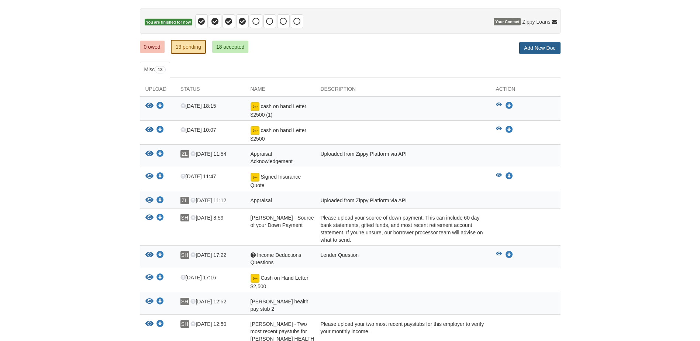  I want to click on button: View Sade Hatten - Two most recent paystubs for HENRY FORD HEALTH, so click(149, 324).